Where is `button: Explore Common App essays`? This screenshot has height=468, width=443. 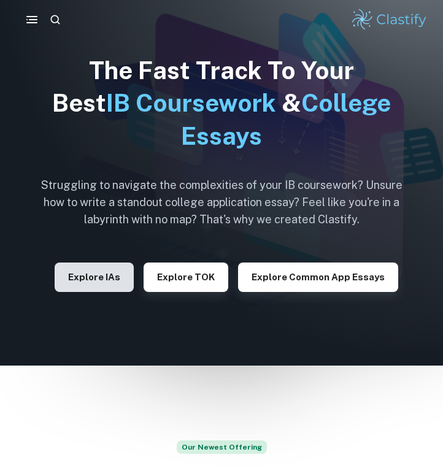 button: Explore Common App essays is located at coordinates (318, 277).